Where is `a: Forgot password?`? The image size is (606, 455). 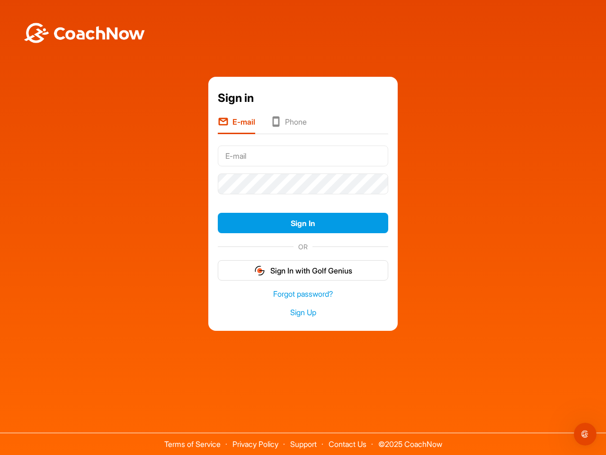
a: Forgot password? is located at coordinates (303, 294).